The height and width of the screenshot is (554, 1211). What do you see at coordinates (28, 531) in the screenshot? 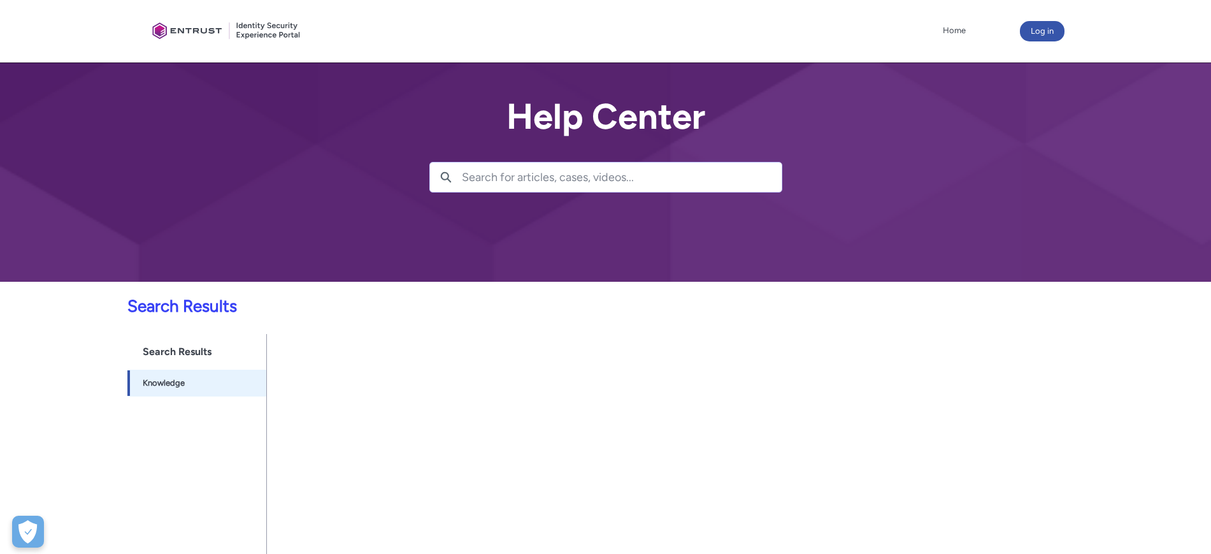
I see `div: Cookie Preferences` at bounding box center [28, 531].